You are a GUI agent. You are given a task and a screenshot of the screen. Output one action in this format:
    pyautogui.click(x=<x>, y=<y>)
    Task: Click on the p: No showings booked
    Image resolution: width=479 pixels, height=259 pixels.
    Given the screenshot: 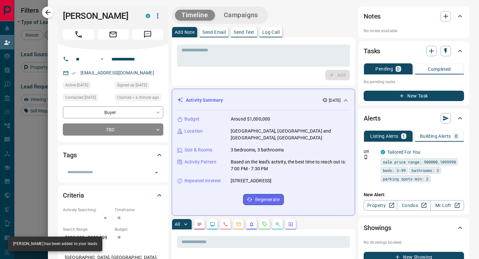 What is the action you would take?
    pyautogui.click(x=413, y=243)
    